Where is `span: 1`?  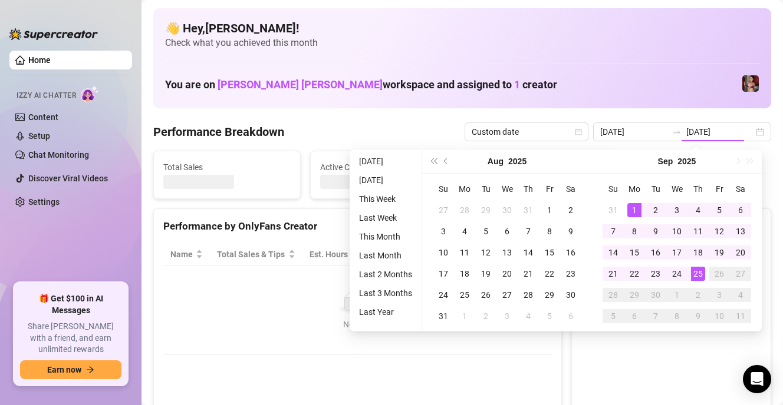 span: 1 is located at coordinates (517, 84).